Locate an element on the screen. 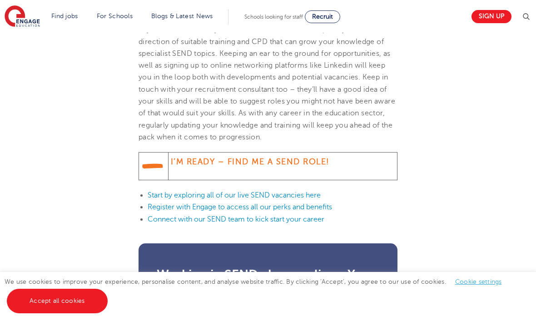 The height and width of the screenshot is (321, 536). a: Find jobs is located at coordinates (64, 16).